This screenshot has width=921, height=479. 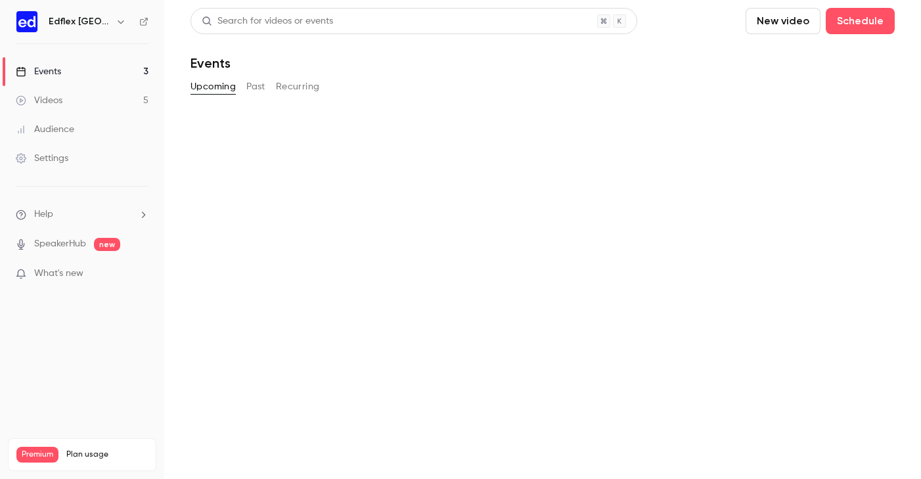 I want to click on div: Audience, so click(x=45, y=129).